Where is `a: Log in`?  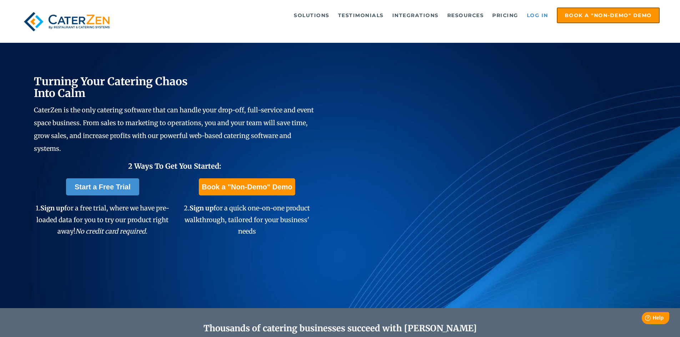
a: Log in is located at coordinates (537, 15).